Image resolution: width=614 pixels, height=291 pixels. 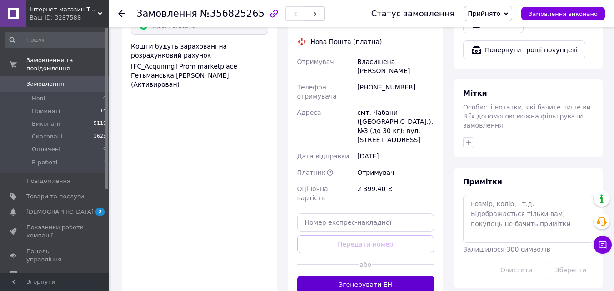 I want to click on div: Статус замовлення, so click(x=413, y=14).